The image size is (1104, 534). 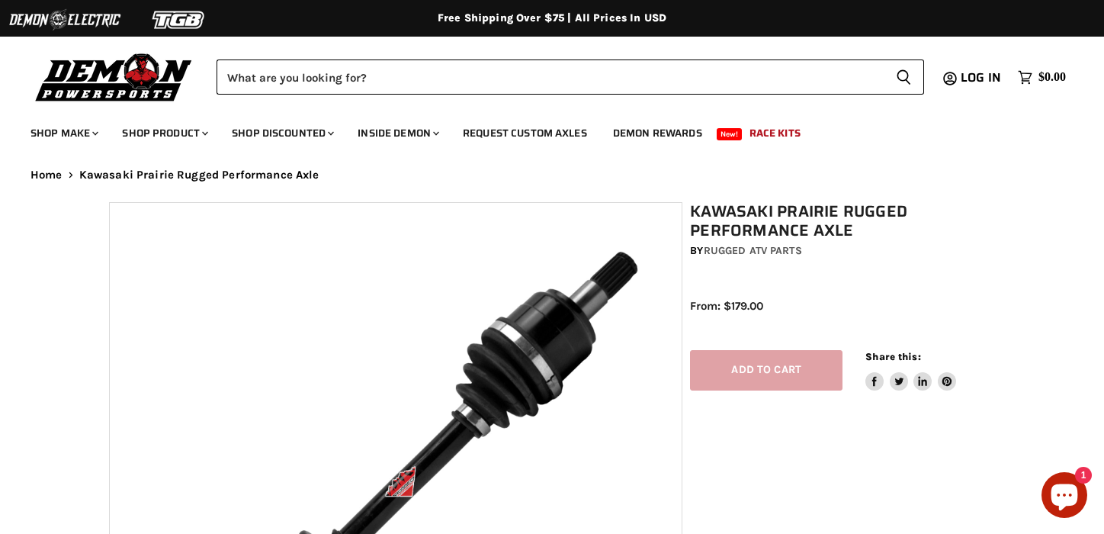 I want to click on div: by, so click(x=847, y=251).